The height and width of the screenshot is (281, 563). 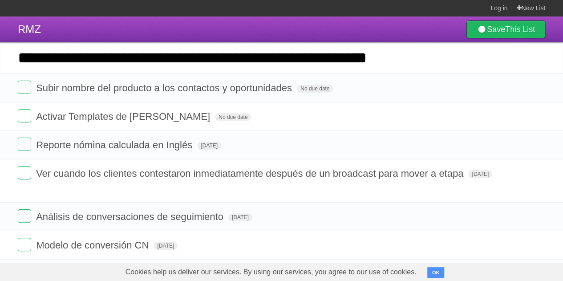 I want to click on a: SaveThis List, so click(x=506, y=29).